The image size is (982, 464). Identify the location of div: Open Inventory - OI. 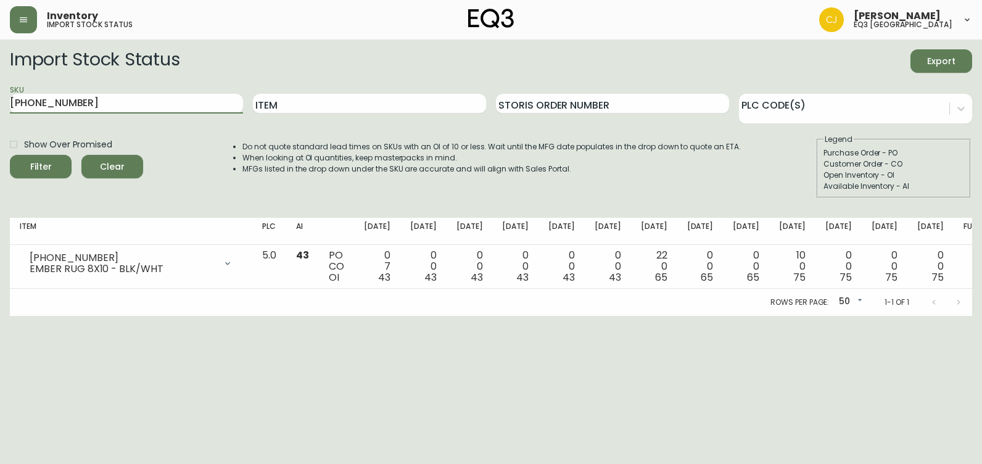
(894, 175).